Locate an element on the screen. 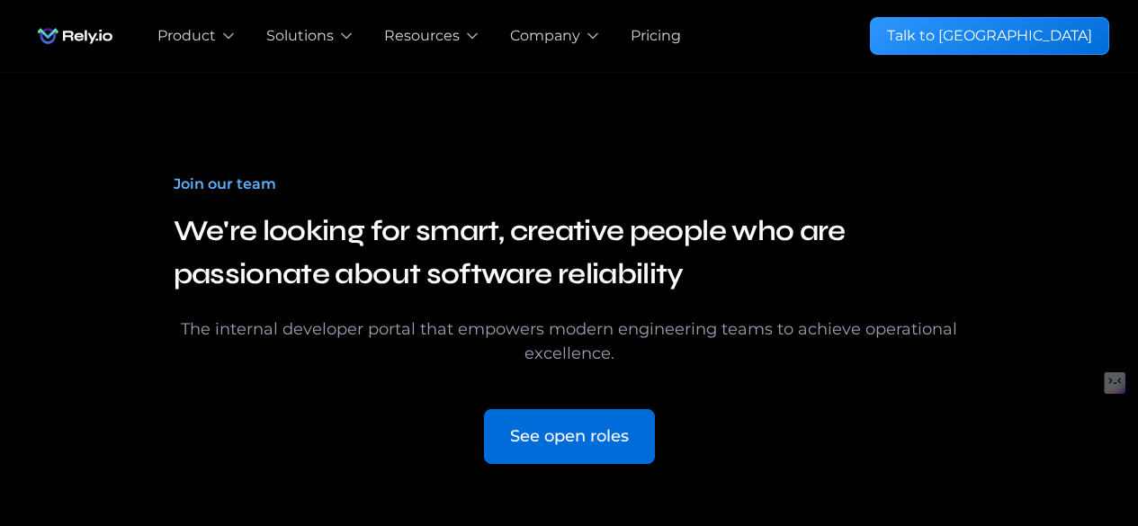 The height and width of the screenshot is (526, 1138). div: Company is located at coordinates (545, 36).